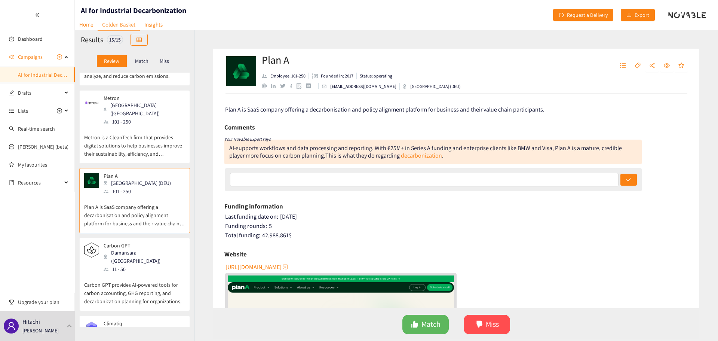 The width and height of the screenshot is (718, 341). I want to click on span: Export, so click(642, 15).